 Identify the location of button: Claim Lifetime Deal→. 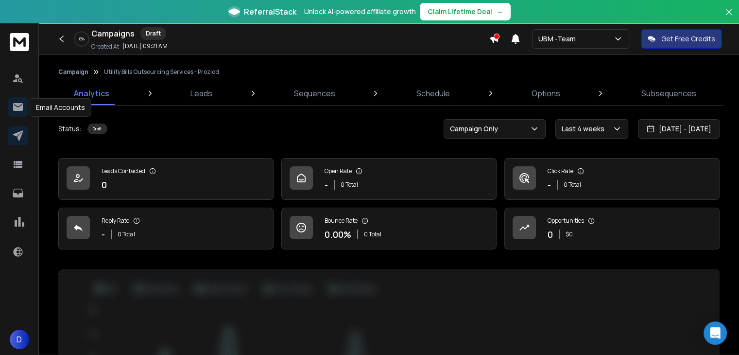
(465, 12).